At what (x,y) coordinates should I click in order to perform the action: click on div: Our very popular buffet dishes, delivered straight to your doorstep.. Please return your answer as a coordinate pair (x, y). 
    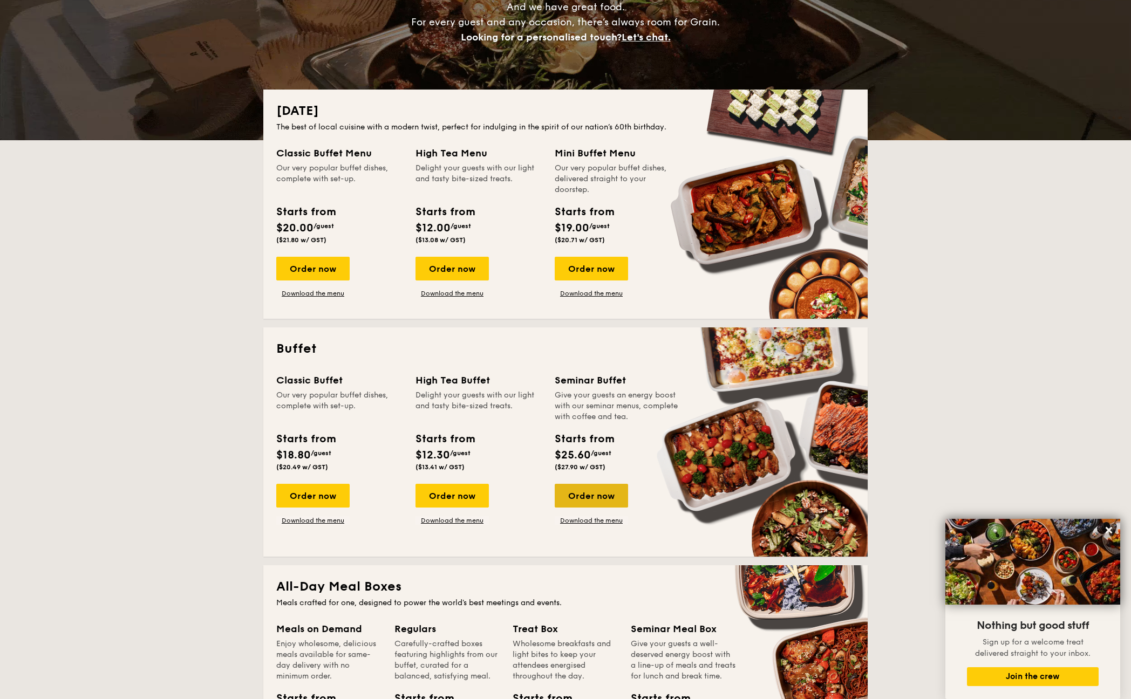
    Looking at the image, I should click on (618, 179).